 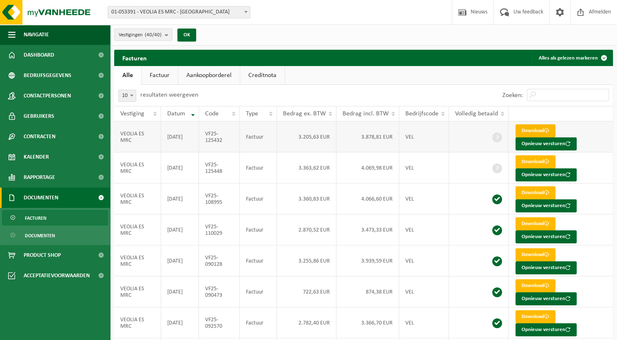 I want to click on td: 722,63 EUR, so click(x=307, y=292).